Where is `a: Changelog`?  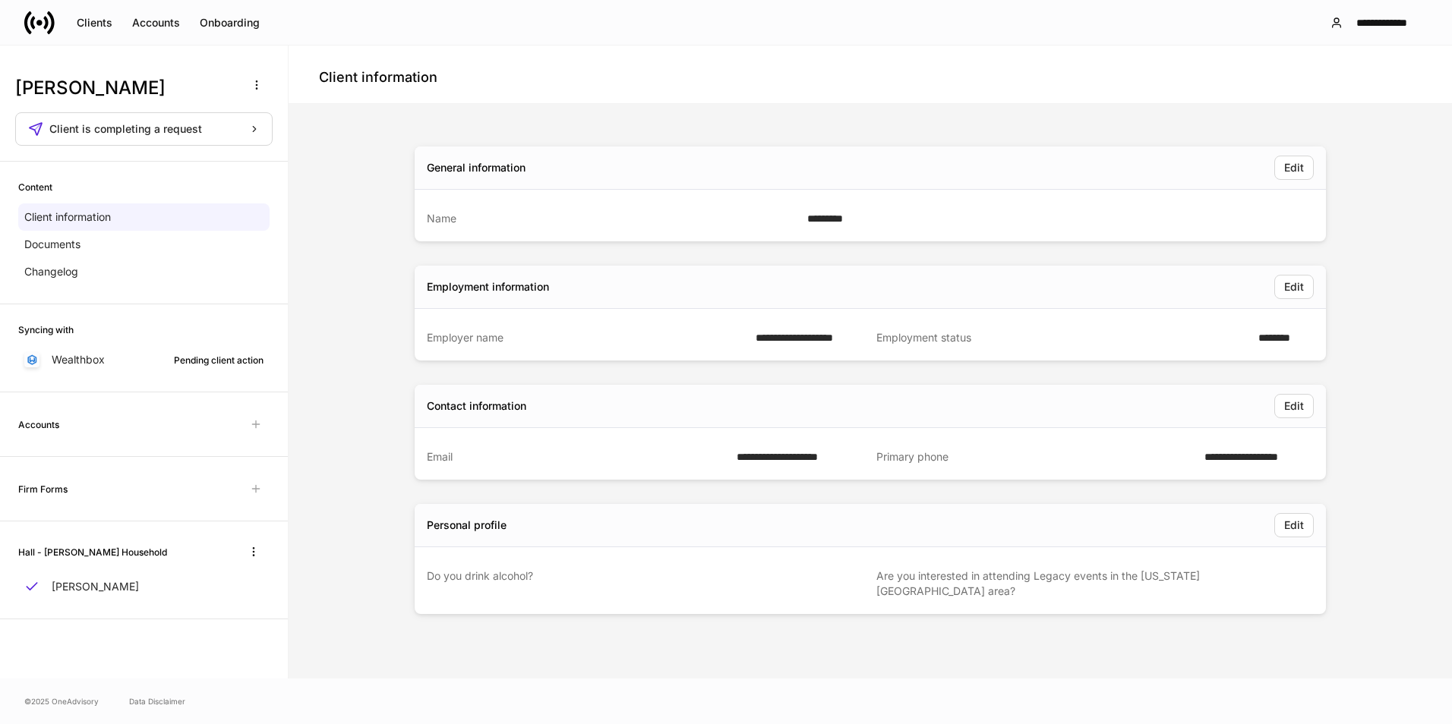
a: Changelog is located at coordinates (144, 272).